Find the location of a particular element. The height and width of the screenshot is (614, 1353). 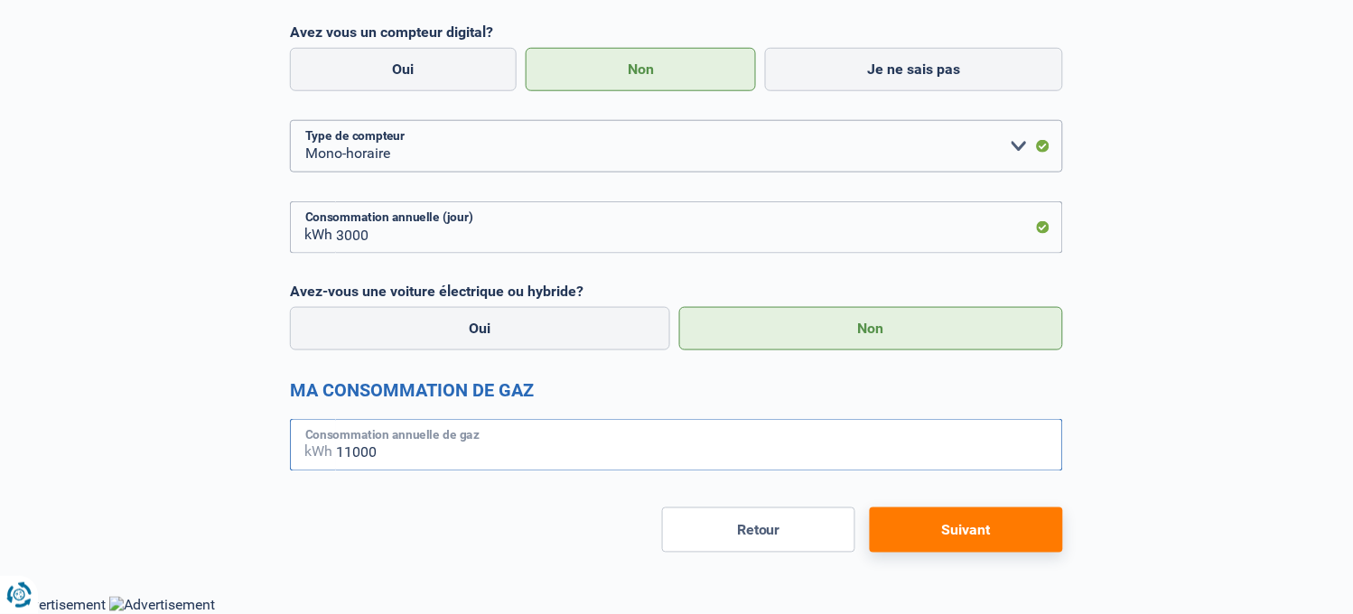

button: Suivant is located at coordinates (966, 530).